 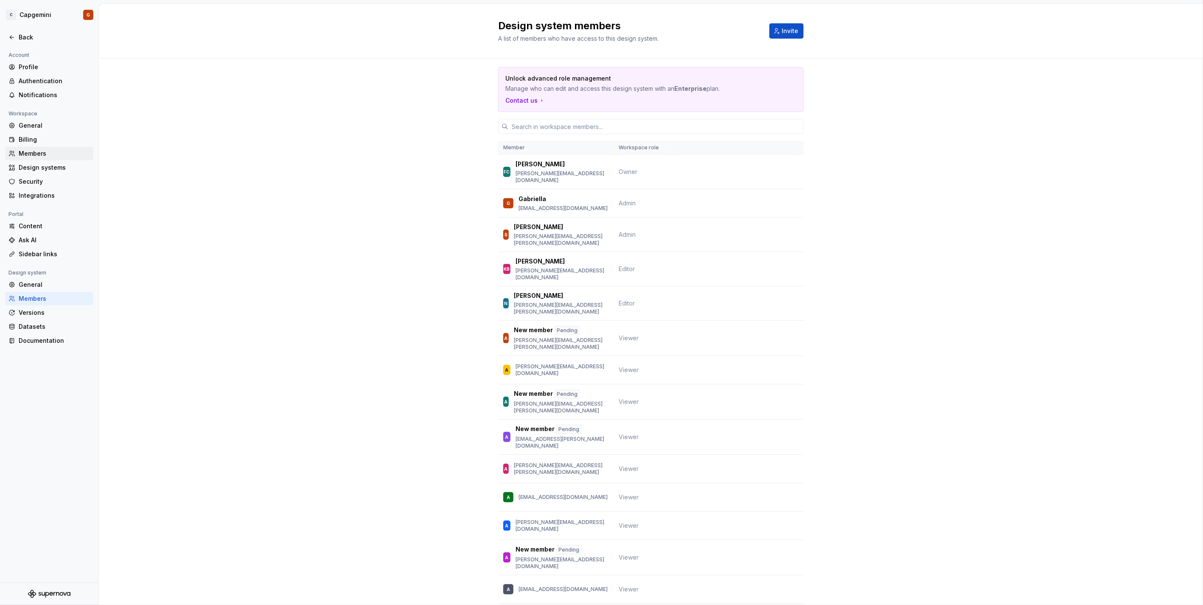 What do you see at coordinates (49, 226) in the screenshot?
I see `a: Content` at bounding box center [49, 226].